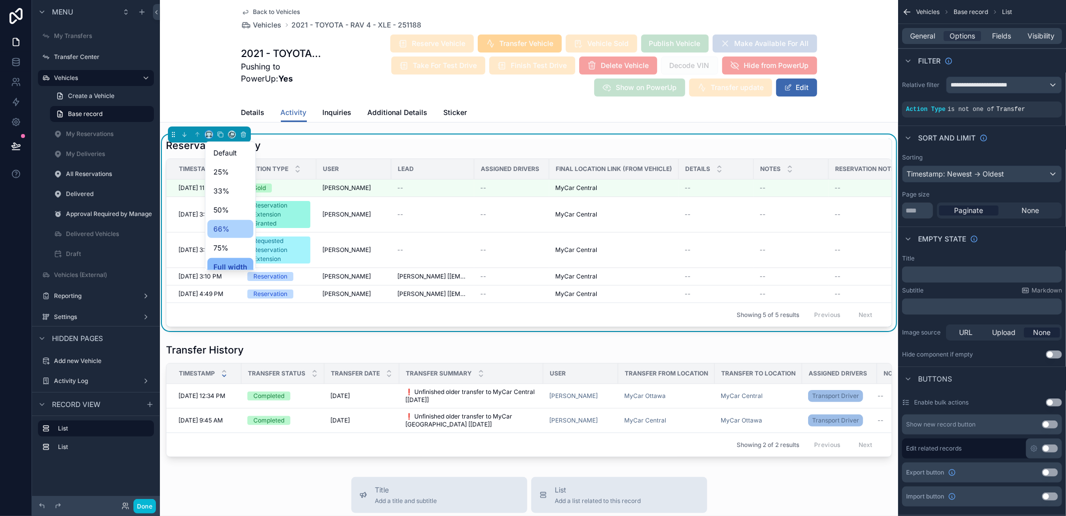 This screenshot has width=1066, height=516. What do you see at coordinates (271, 12) in the screenshot?
I see `a: Back to Vehicles` at bounding box center [271, 12].